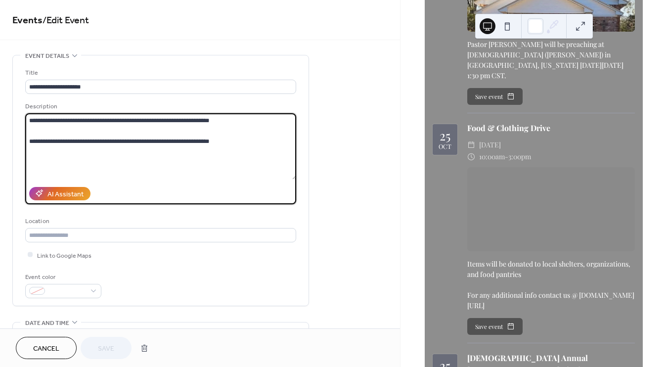 This screenshot has height=367, width=667. Describe the element at coordinates (46, 347) in the screenshot. I see `button: Cancel` at that location.